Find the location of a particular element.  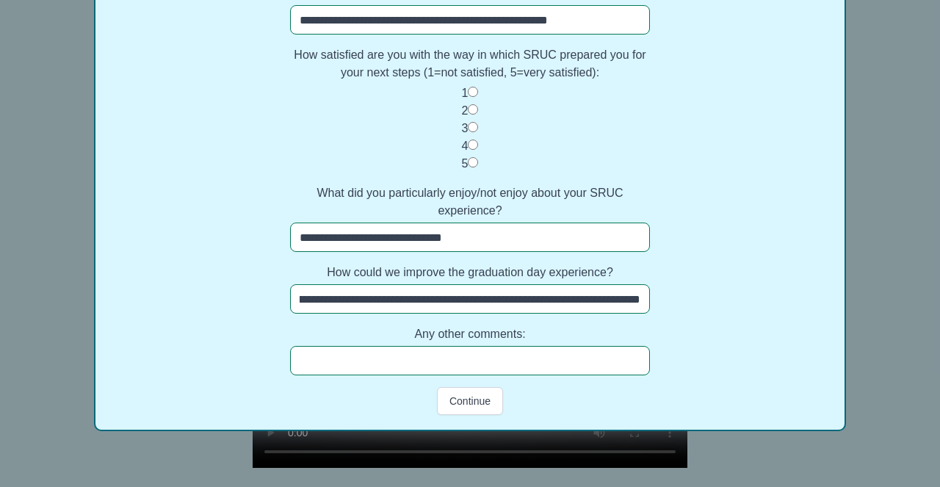

button: Continue is located at coordinates (470, 401).